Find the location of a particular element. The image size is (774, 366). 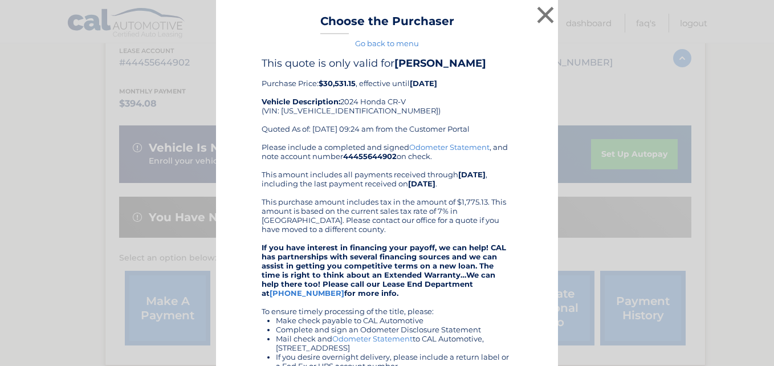

h4: This quote is only valid for is located at coordinates (387, 63).